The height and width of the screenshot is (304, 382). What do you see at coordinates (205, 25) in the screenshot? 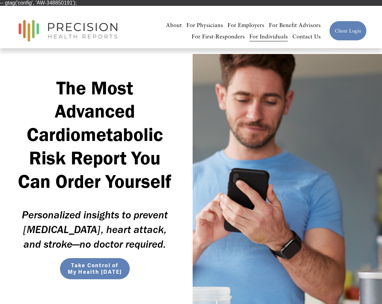
I see `a: For Physicians` at bounding box center [205, 25].